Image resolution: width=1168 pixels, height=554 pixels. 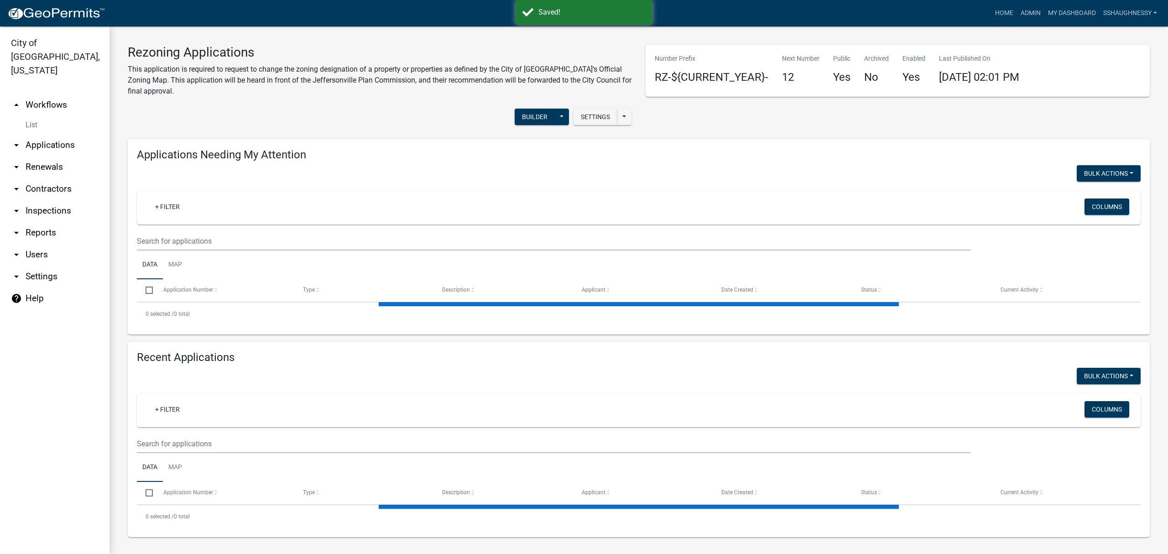 I want to click on p: Next Number, so click(x=801, y=58).